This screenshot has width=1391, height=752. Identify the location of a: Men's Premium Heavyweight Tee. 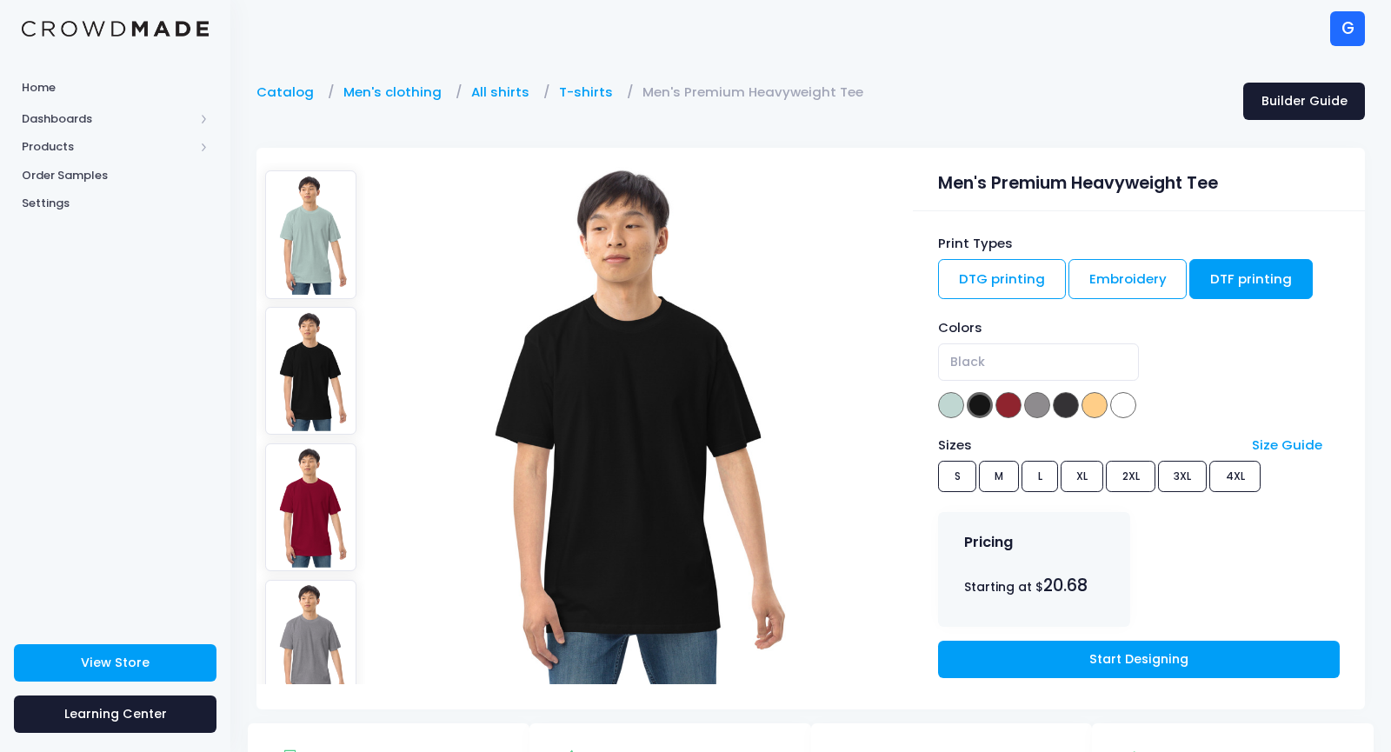
(757, 92).